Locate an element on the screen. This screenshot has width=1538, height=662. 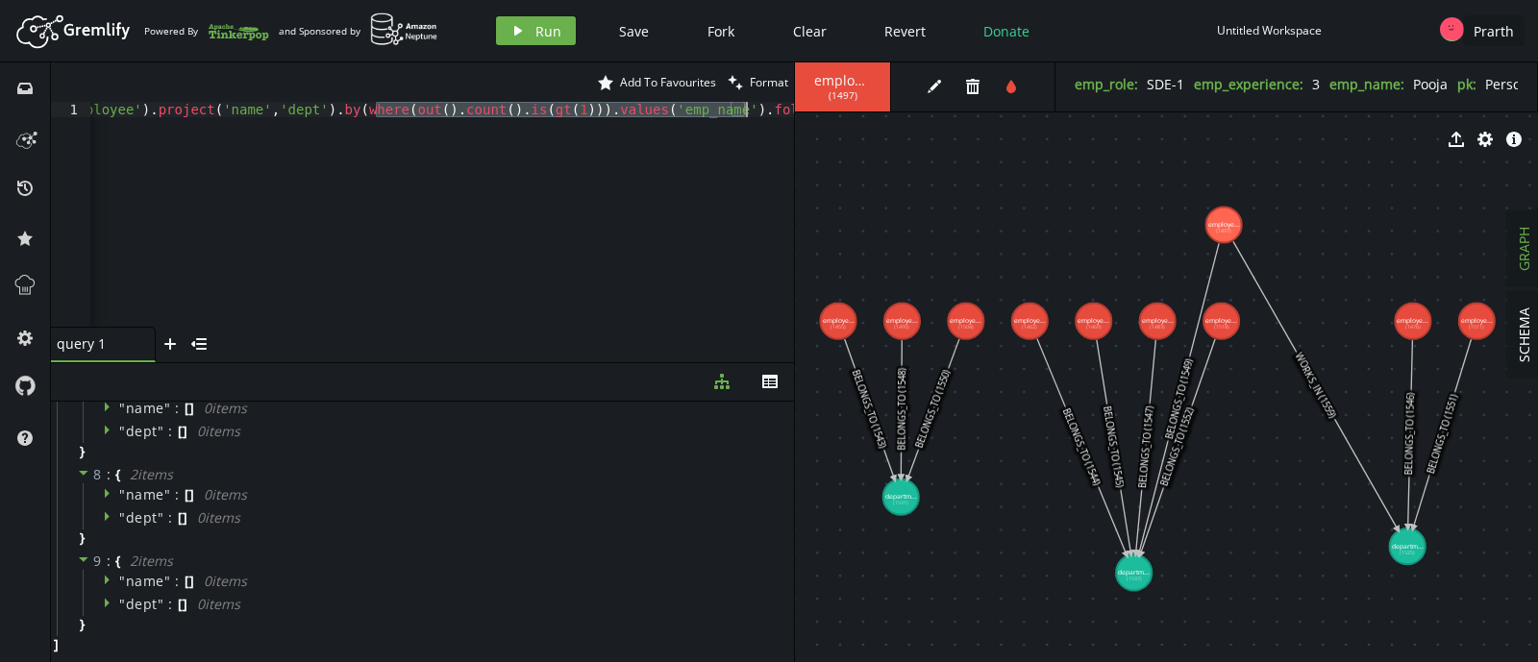
button: Format is located at coordinates (757, 82).